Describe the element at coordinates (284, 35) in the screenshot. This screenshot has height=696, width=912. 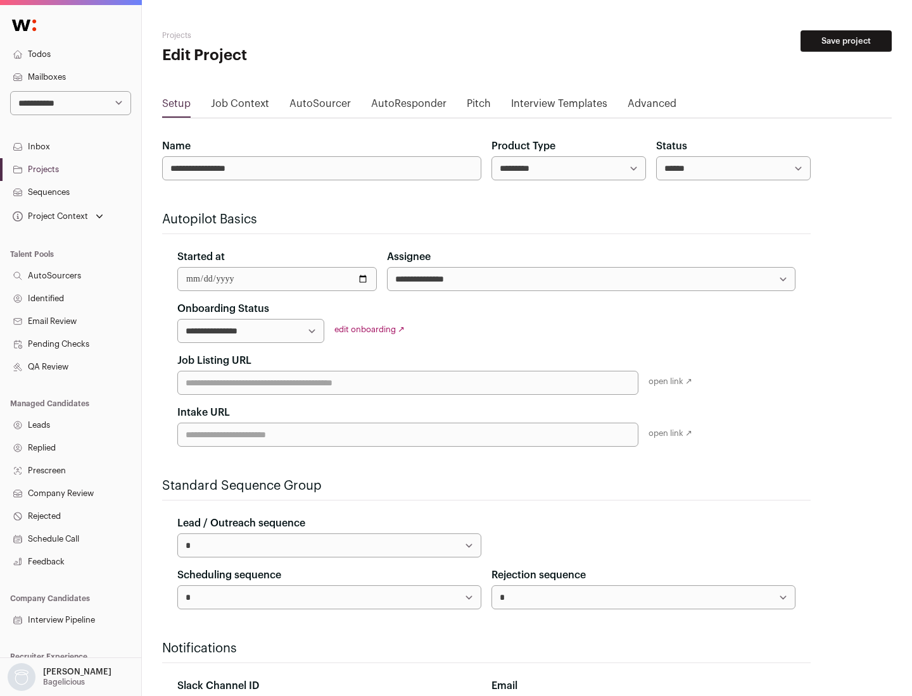
I see `h2: Projects` at that location.